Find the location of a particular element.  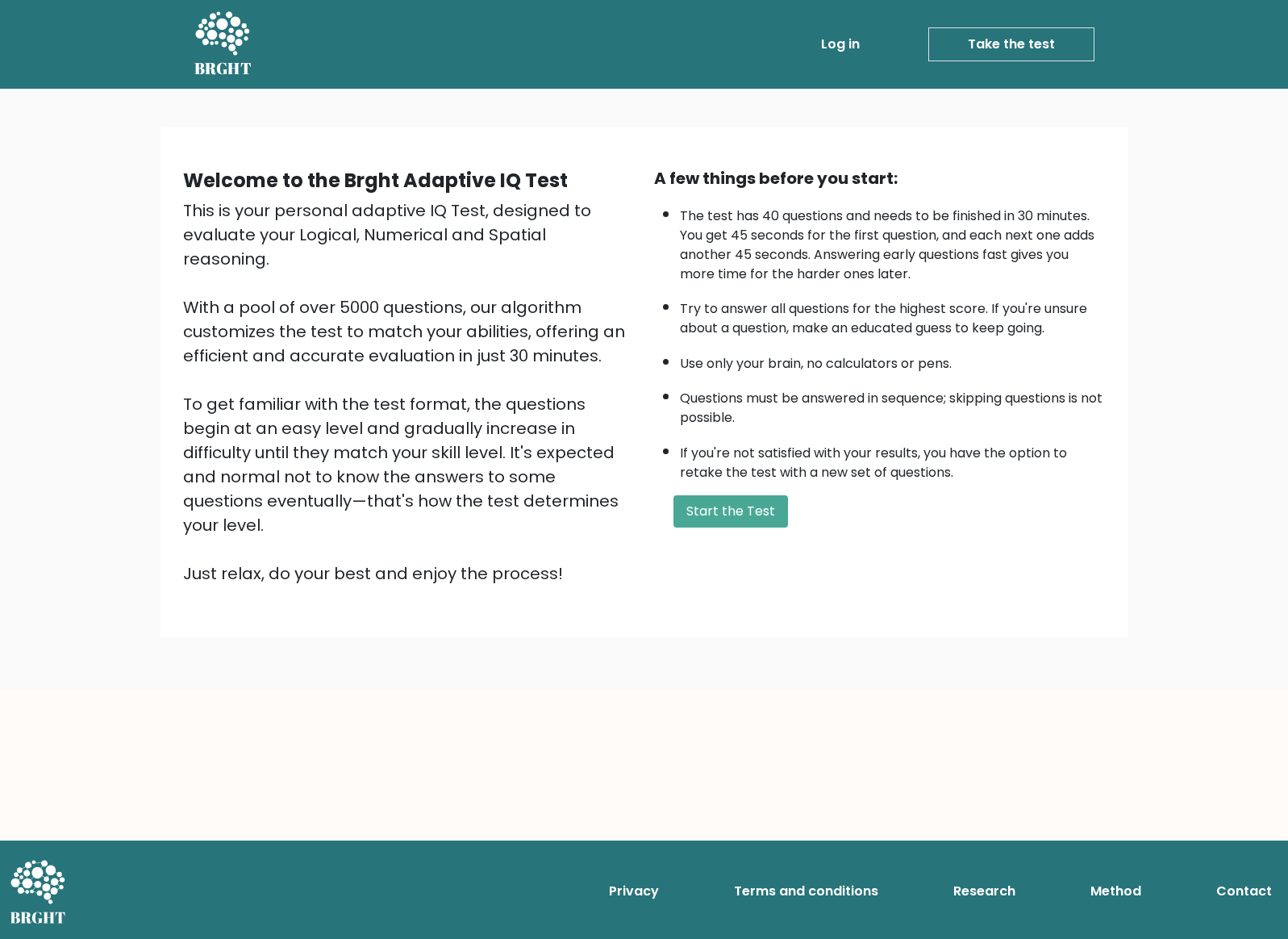

a: BRGHT is located at coordinates (223, 44).